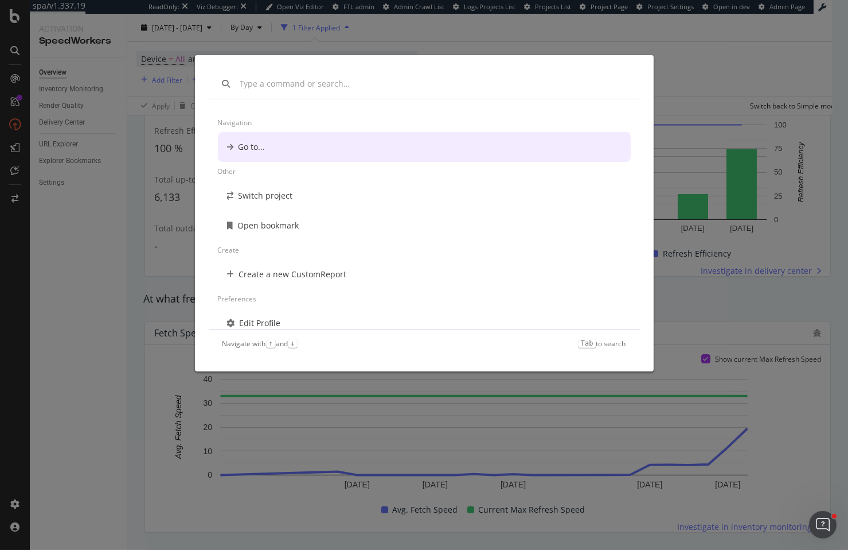 The width and height of the screenshot is (848, 550). What do you see at coordinates (425, 213) in the screenshot?
I see `div: modal` at bounding box center [425, 213].